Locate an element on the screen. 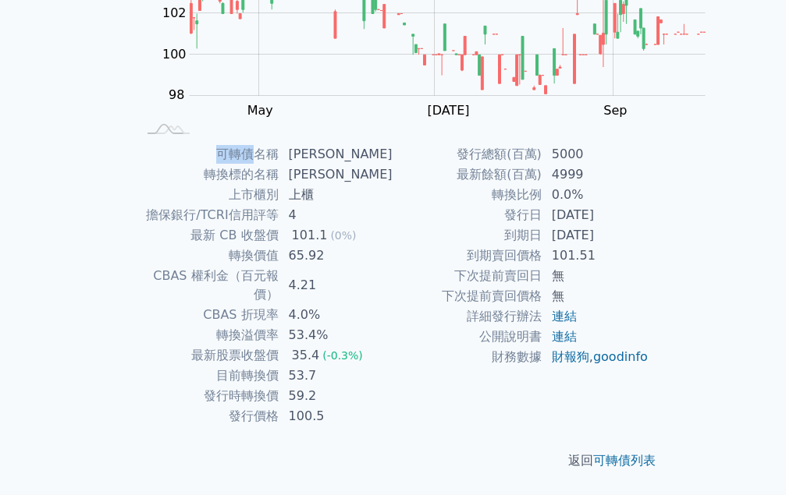 The width and height of the screenshot is (786, 495). td: 最新餘額(百萬) is located at coordinates (467, 175).